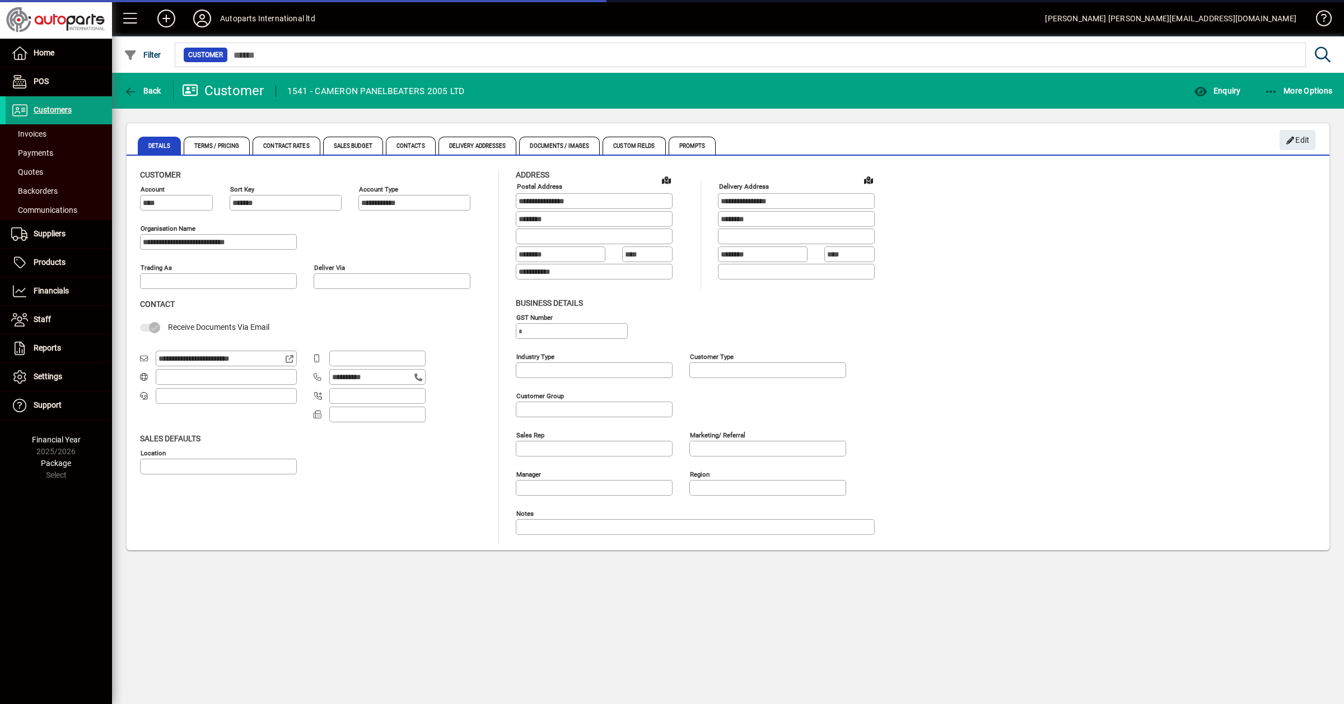 The image size is (1344, 704). Describe the element at coordinates (157, 304) in the screenshot. I see `span: Contact` at that location.